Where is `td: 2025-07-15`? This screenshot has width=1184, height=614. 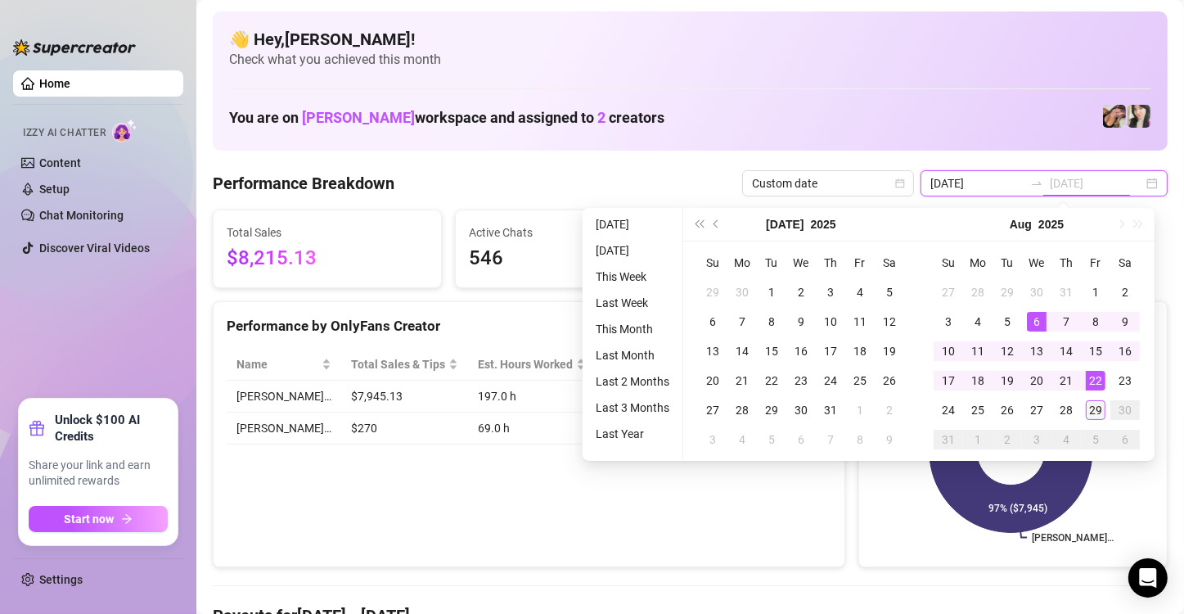 td: 2025-07-15 is located at coordinates (772, 351).